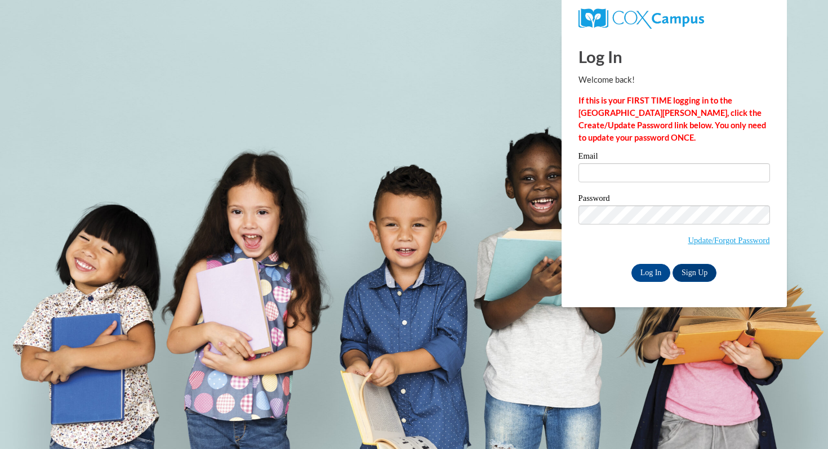 The image size is (828, 449). Describe the element at coordinates (694, 273) in the screenshot. I see `a: Sign Up` at that location.